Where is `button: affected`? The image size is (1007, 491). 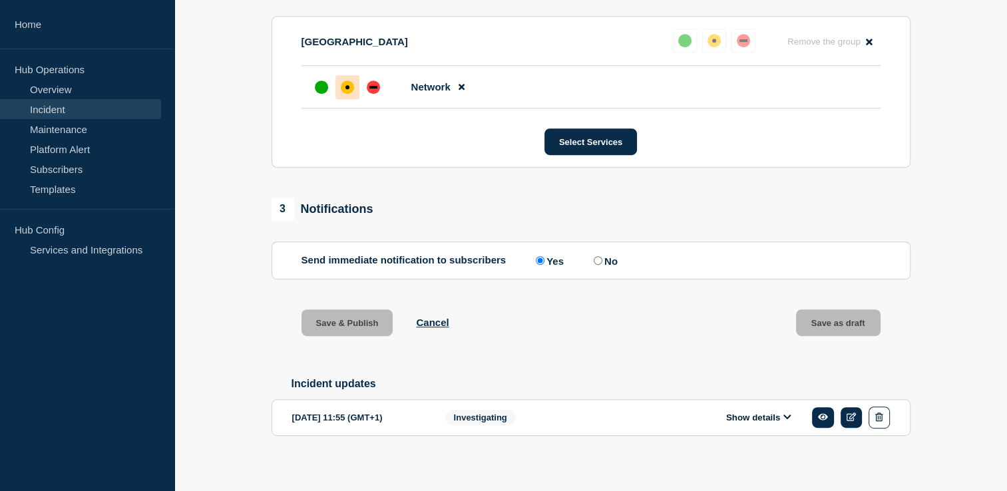 button: affected is located at coordinates (714, 41).